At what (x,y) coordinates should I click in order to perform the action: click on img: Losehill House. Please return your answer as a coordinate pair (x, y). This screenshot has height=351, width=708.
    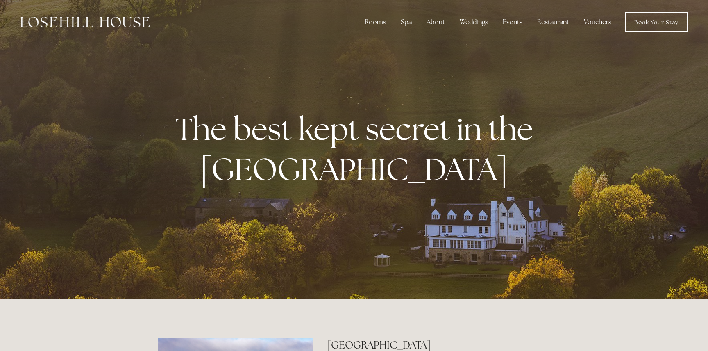
    Looking at the image, I should click on (85, 22).